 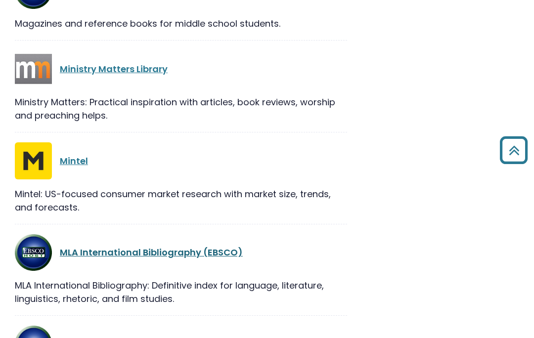 I want to click on div: MLA International Bibliography: Definitive index for language, literature, linguistics, rhetoric,..., so click(x=181, y=293).